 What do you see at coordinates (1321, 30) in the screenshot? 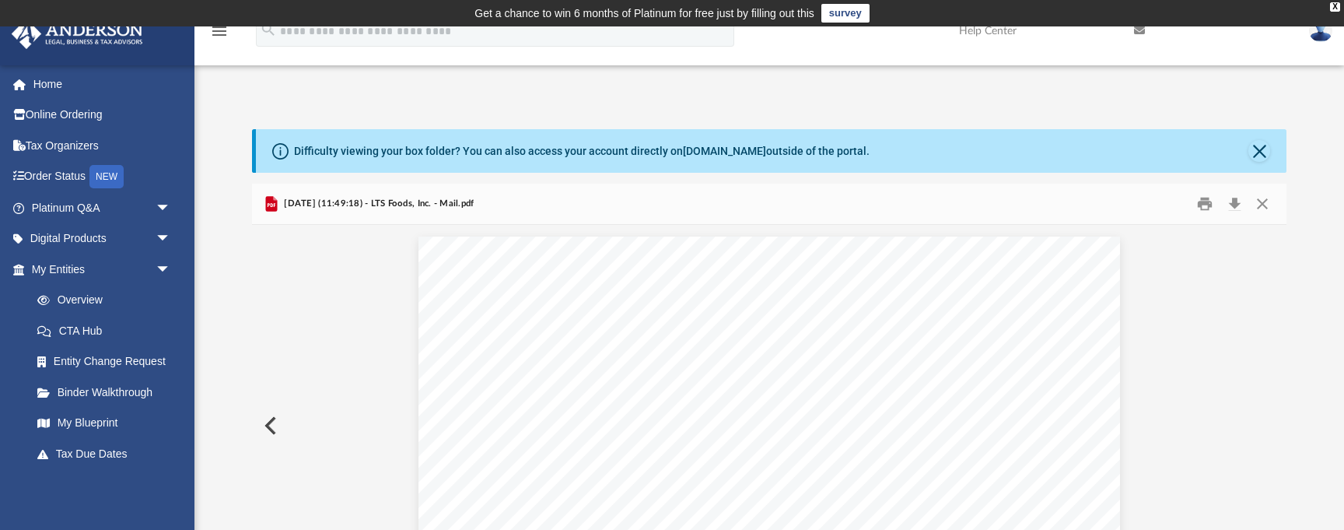
I see `img: User Pic` at bounding box center [1321, 30].